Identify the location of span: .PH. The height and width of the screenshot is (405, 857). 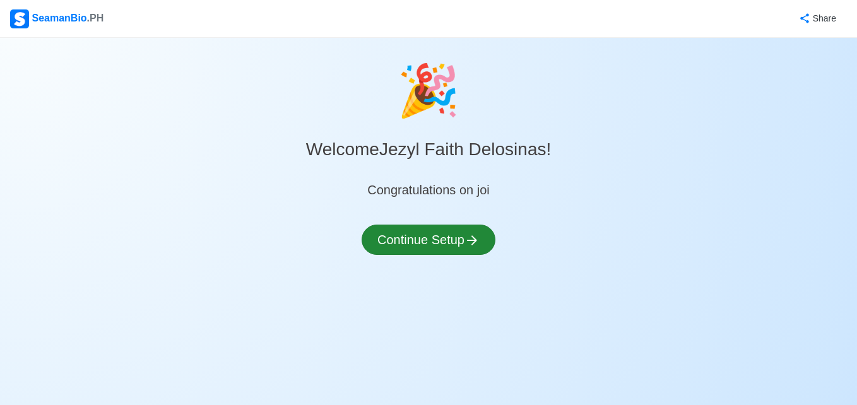
(95, 18).